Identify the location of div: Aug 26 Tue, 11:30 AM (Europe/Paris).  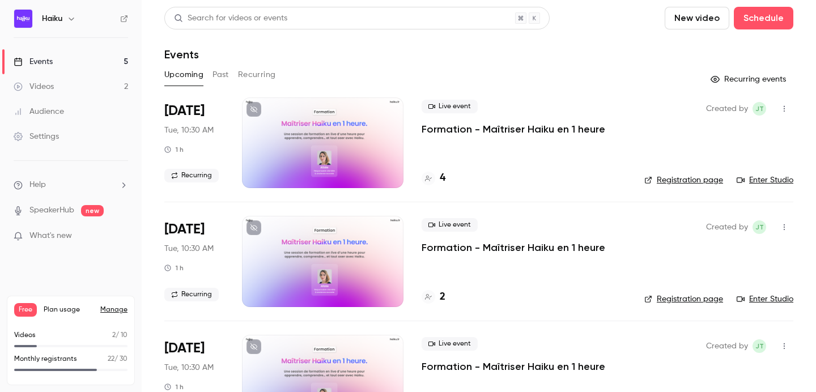
(194, 261).